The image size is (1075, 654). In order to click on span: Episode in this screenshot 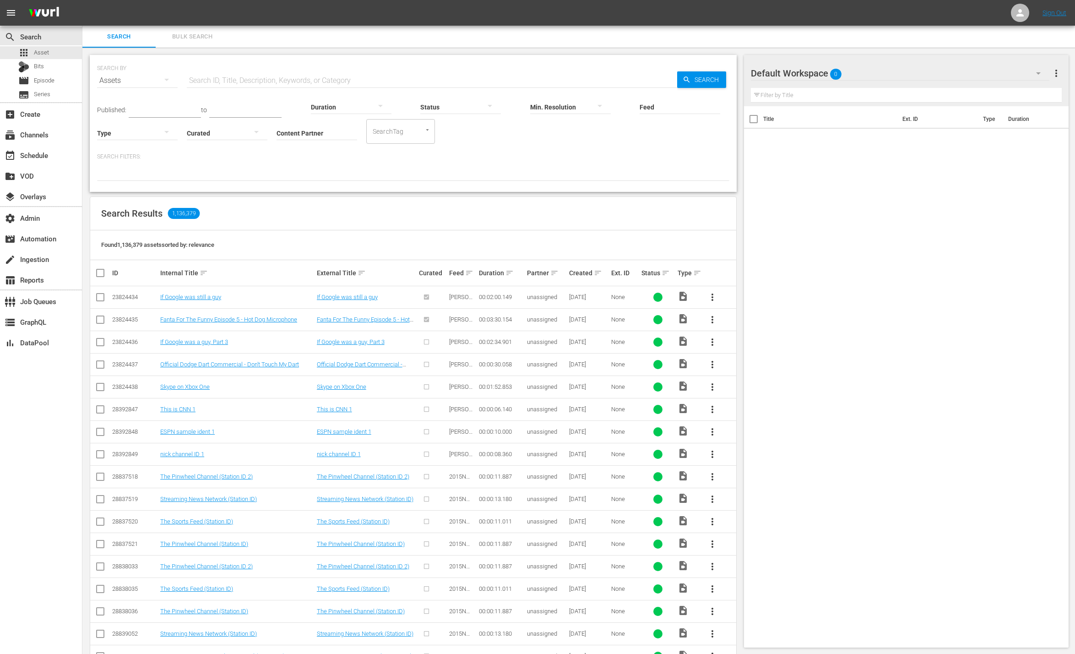, I will do `click(24, 81)`.